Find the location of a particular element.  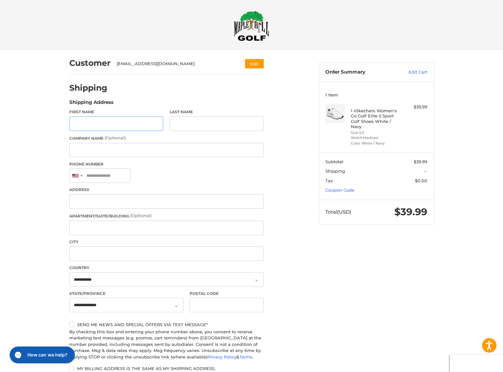

span: Tax is located at coordinates (329, 181).